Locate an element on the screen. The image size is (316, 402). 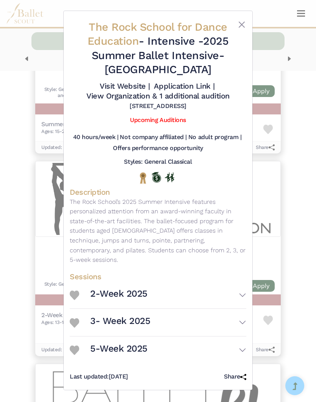
h4: Sessions is located at coordinates (158, 277).